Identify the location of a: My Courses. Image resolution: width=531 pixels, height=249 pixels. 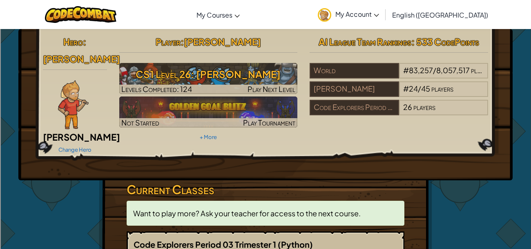
(218, 15).